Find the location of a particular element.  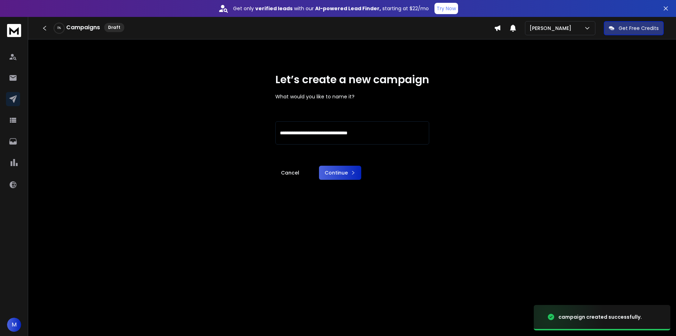

div: Draft is located at coordinates (114, 27).